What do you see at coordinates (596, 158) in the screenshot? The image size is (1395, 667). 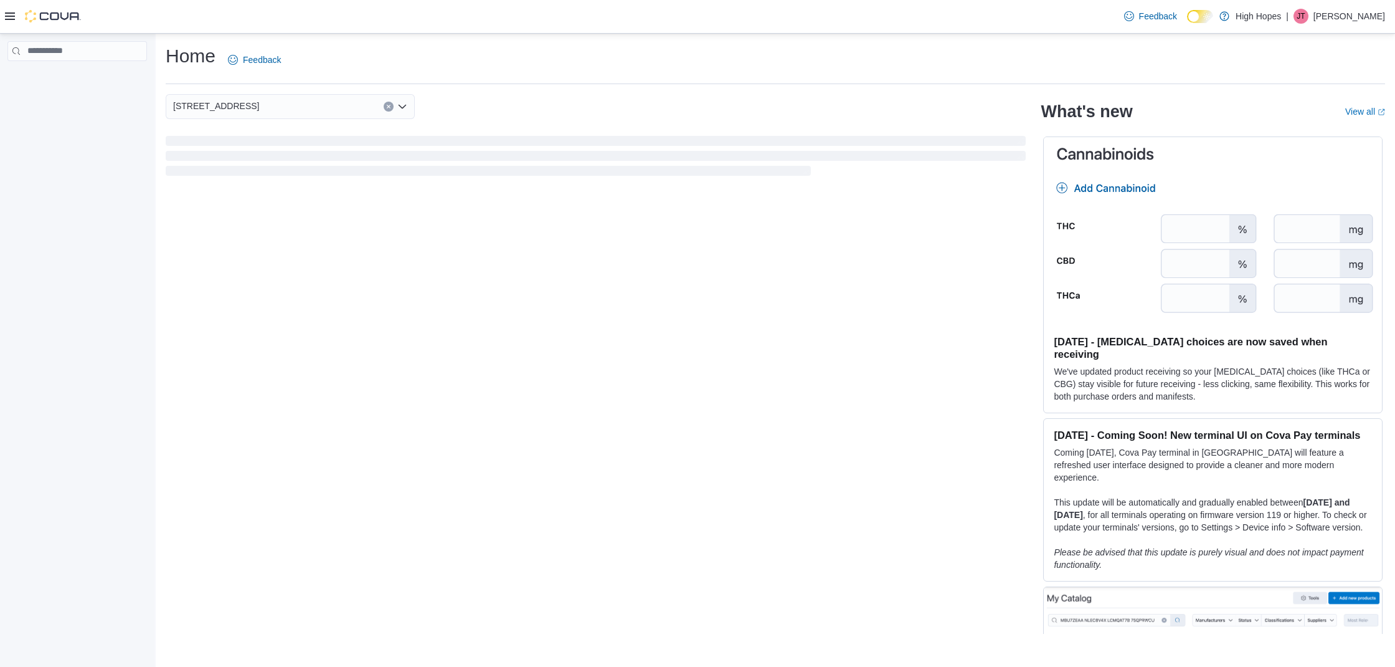 I see `span: Loading` at bounding box center [596, 158].